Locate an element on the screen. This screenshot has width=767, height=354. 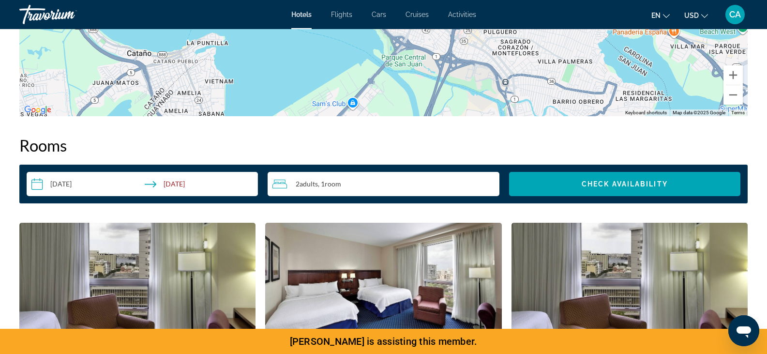
button: Zoom out is located at coordinates (733, 95).